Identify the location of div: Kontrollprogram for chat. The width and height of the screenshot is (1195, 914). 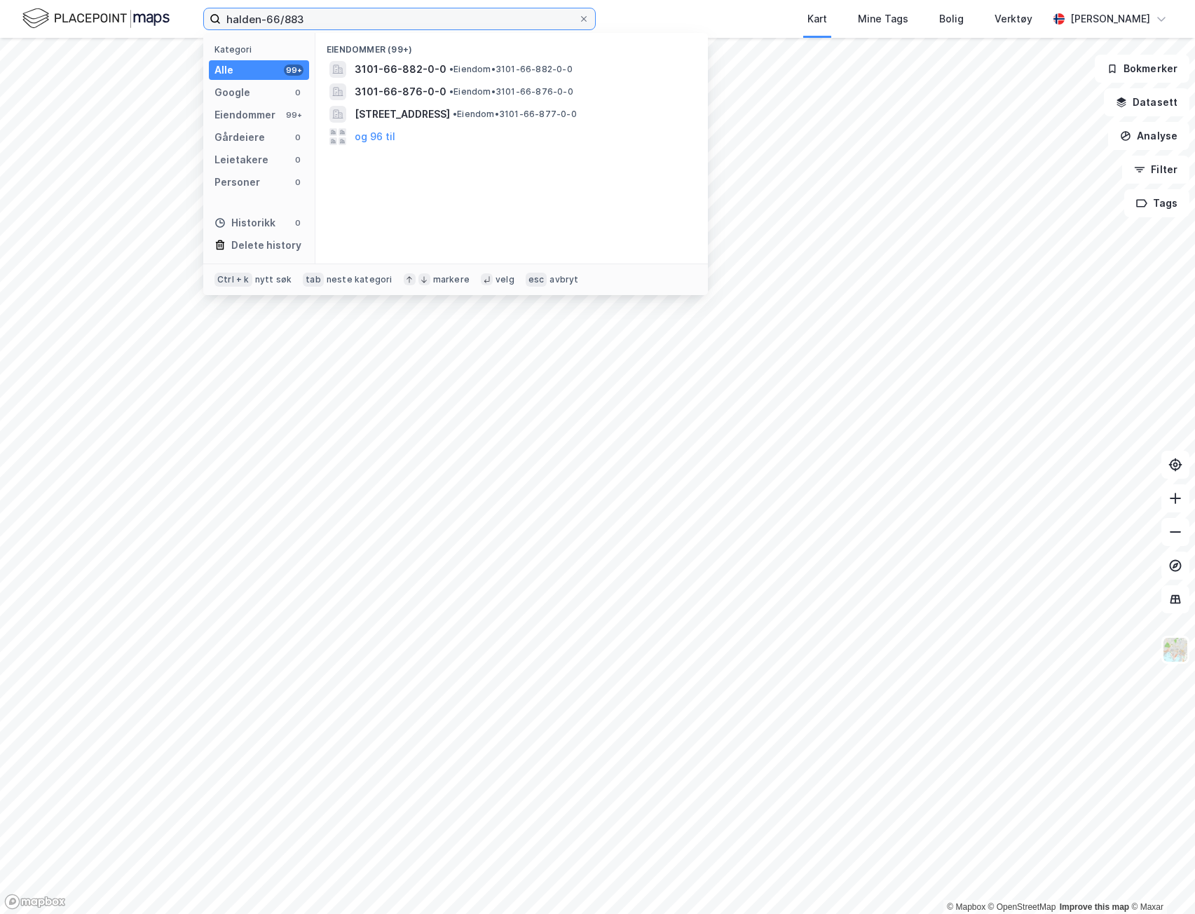
(1160, 880).